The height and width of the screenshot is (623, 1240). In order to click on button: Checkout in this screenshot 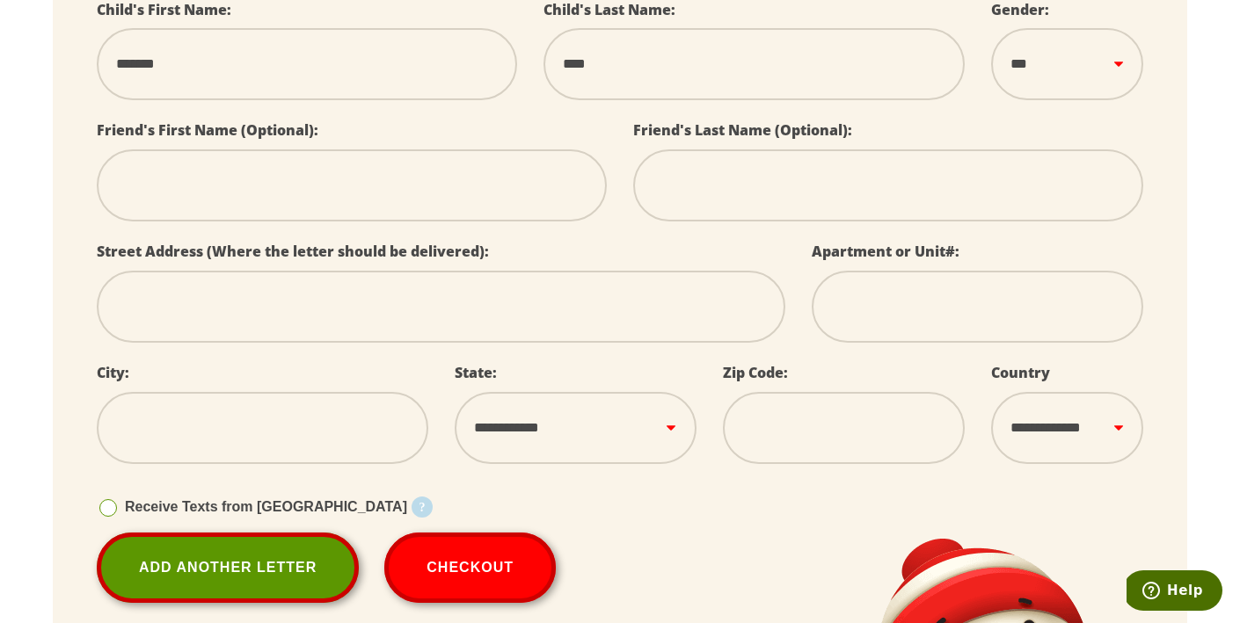, I will do `click(470, 568)`.